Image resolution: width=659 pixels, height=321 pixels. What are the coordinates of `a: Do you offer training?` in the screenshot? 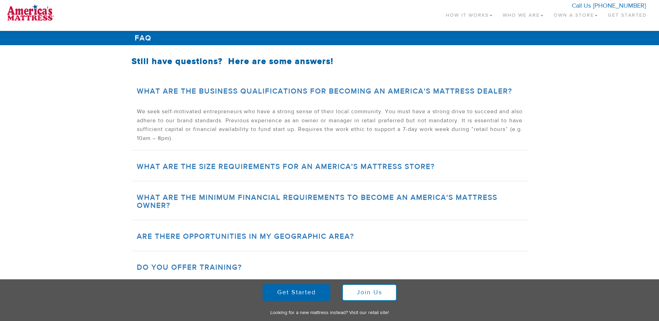 It's located at (189, 267).